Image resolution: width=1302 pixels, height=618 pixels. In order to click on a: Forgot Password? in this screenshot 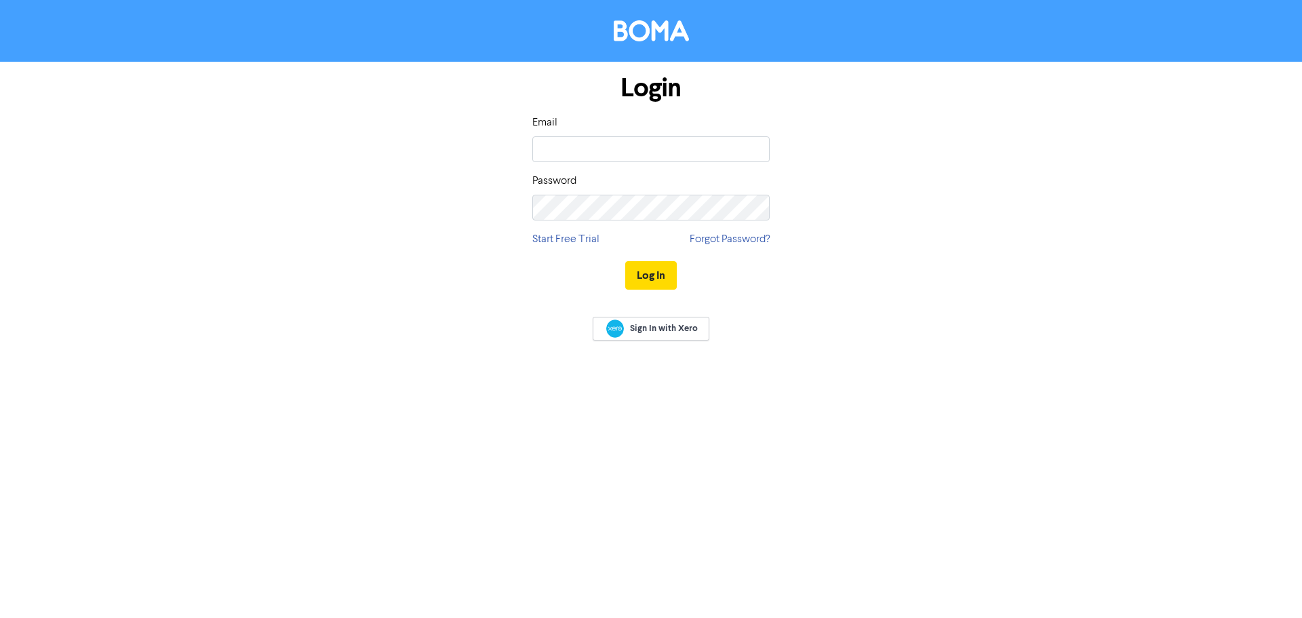, I will do `click(730, 239)`.